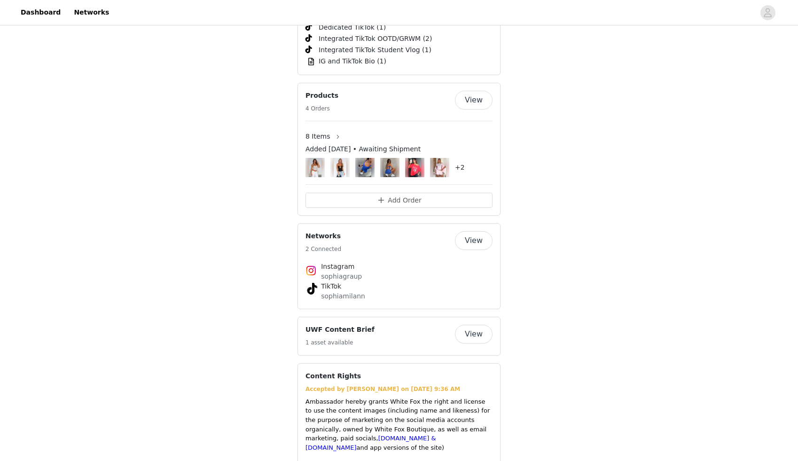 This screenshot has width=798, height=461. Describe the element at coordinates (399, 276) in the screenshot. I see `p: sophiagraup` at that location.